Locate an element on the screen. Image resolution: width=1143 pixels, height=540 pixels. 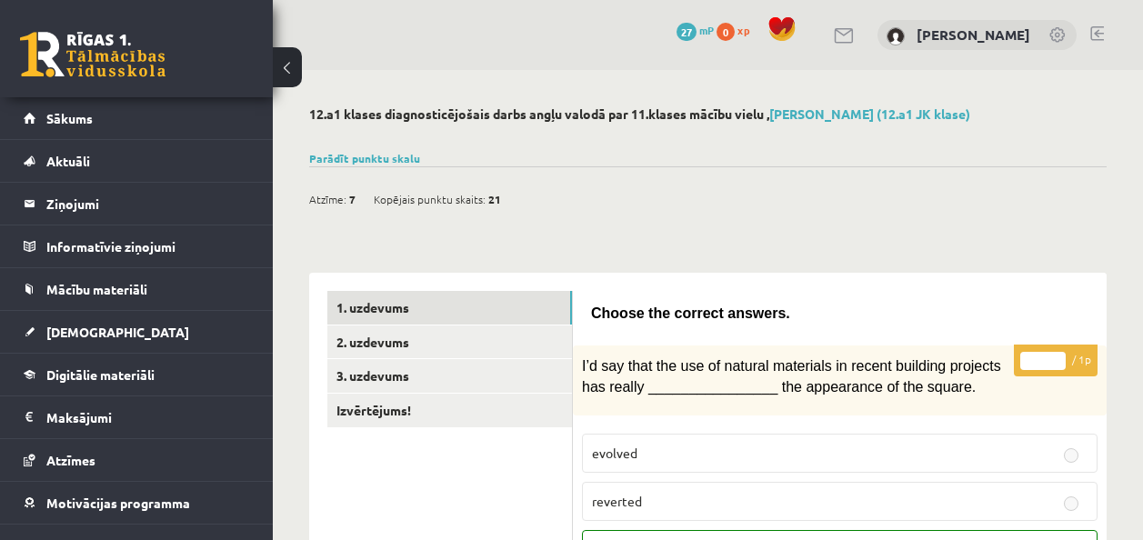
a: 3. uzdevums is located at coordinates (449, 375).